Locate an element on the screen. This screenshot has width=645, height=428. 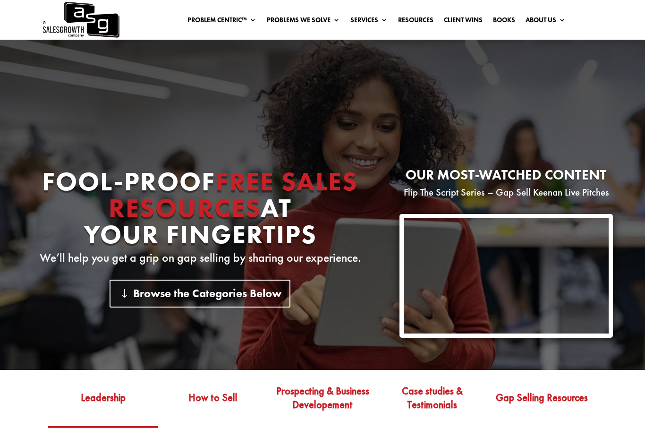
a: Browse the Categories Below is located at coordinates (200, 293).